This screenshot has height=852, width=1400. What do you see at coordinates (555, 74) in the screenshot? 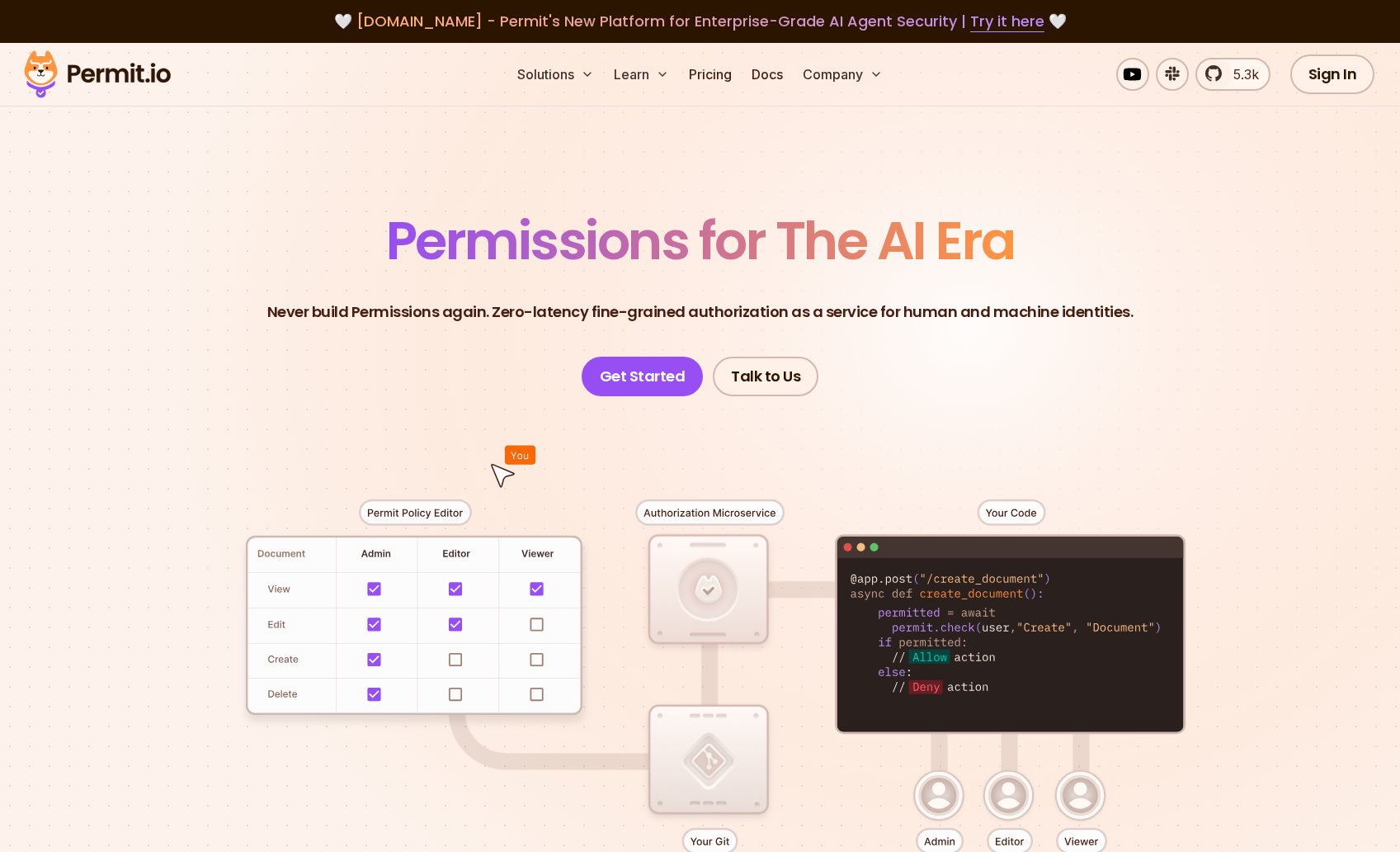
I see `button: Solutions` at bounding box center [555, 74].